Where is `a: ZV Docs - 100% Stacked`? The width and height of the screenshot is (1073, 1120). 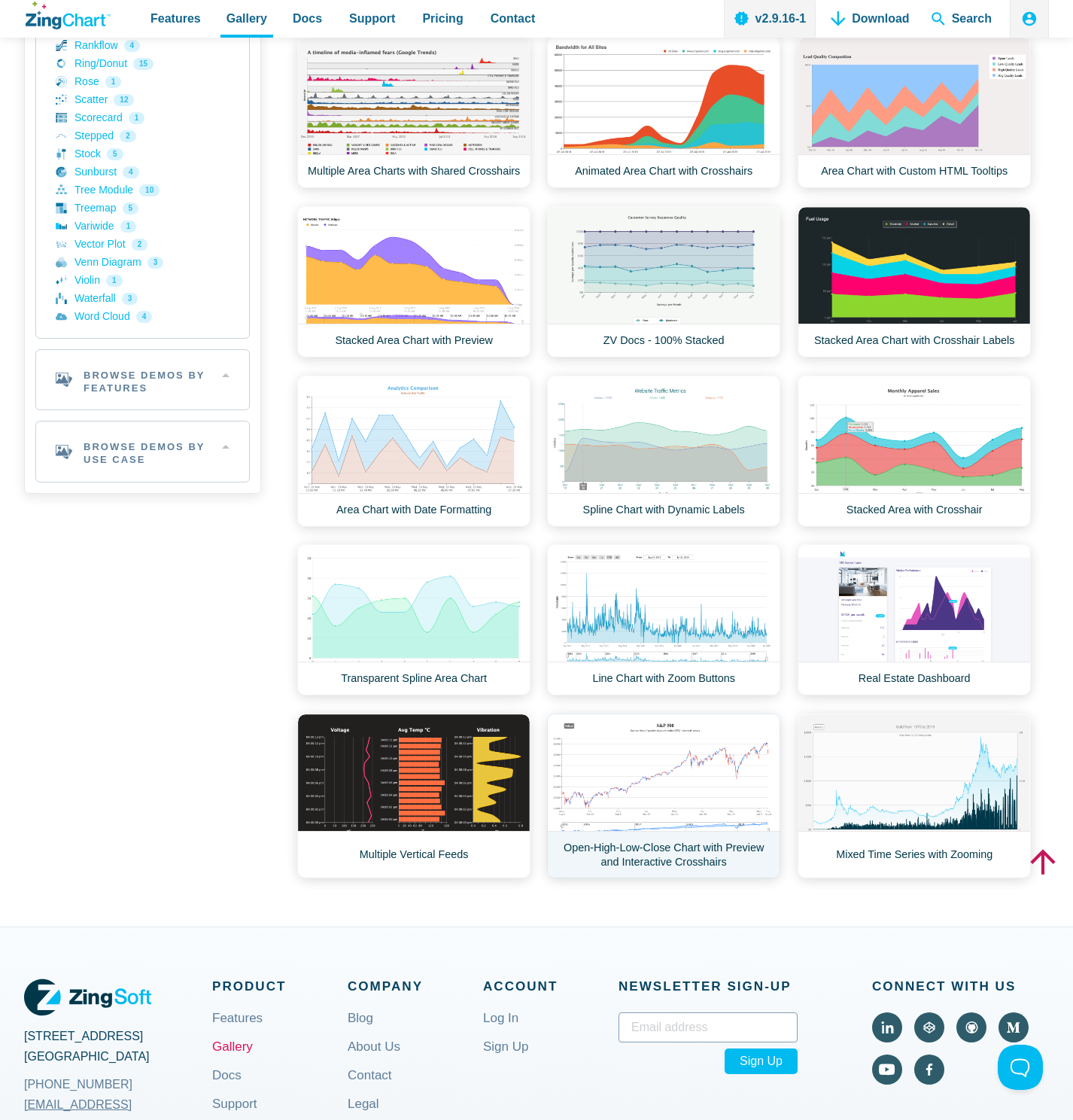 a: ZV Docs - 100% Stacked is located at coordinates (664, 281).